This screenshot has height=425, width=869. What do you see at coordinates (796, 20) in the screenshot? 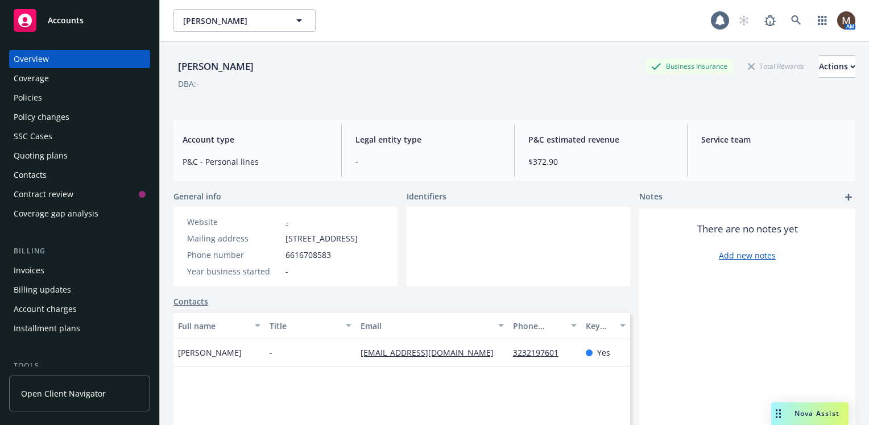
I see `a: Search` at bounding box center [796, 20].